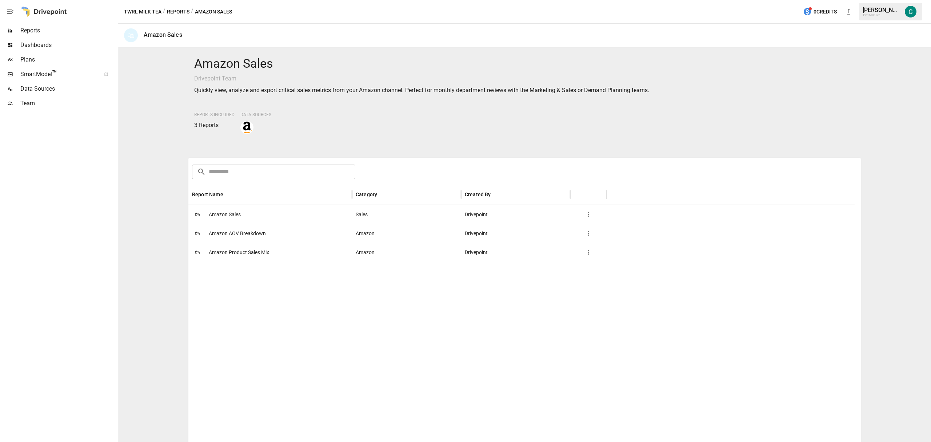 This screenshot has height=442, width=931. What do you see at coordinates (225, 214) in the screenshot?
I see `span: Amazon Sales` at bounding box center [225, 214].